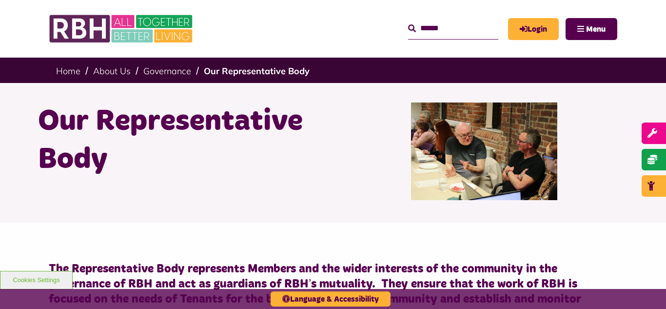 This screenshot has width=666, height=309. What do you see at coordinates (484, 151) in the screenshot?
I see `img: Rep Body` at bounding box center [484, 151].